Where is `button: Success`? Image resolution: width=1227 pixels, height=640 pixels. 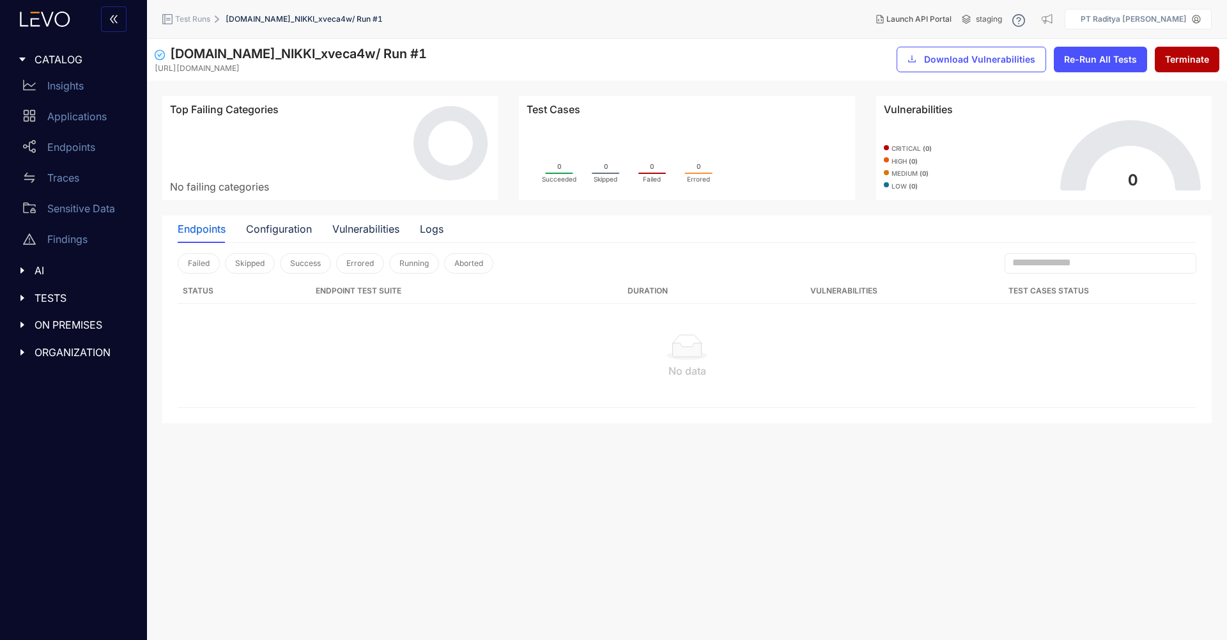 button: Success is located at coordinates (305, 263).